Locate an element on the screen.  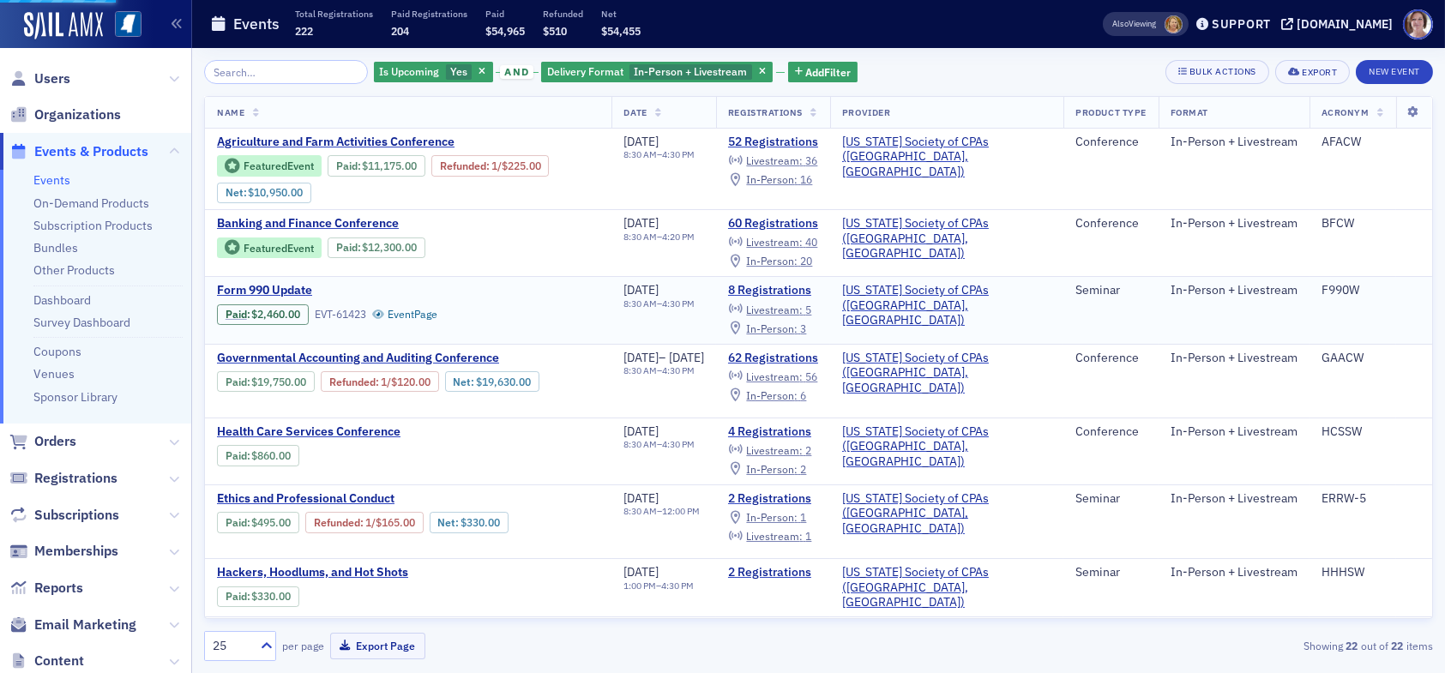
a: Refunded is located at coordinates (463, 166).